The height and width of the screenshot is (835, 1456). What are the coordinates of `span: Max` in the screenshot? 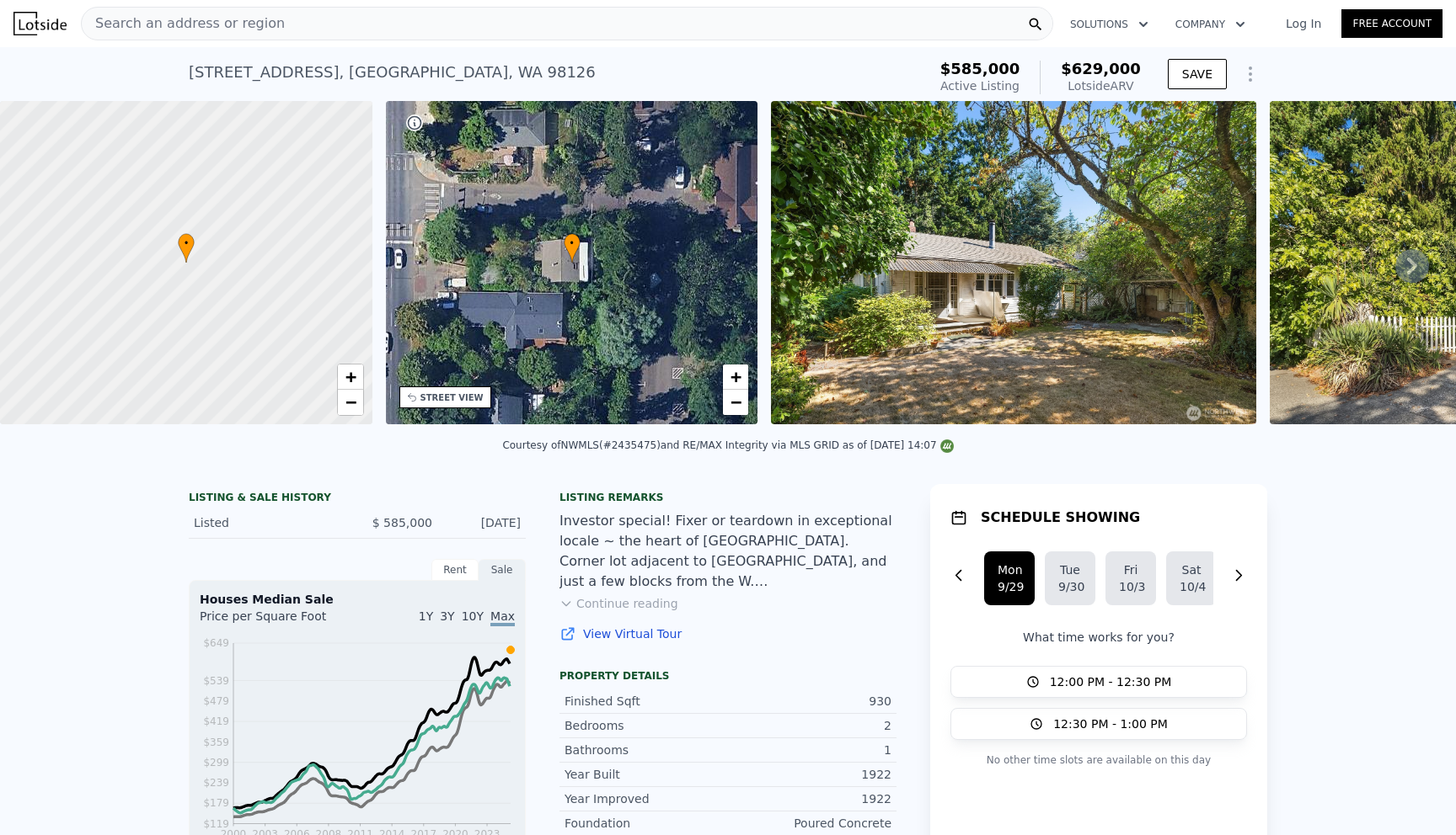 It's located at (502, 618).